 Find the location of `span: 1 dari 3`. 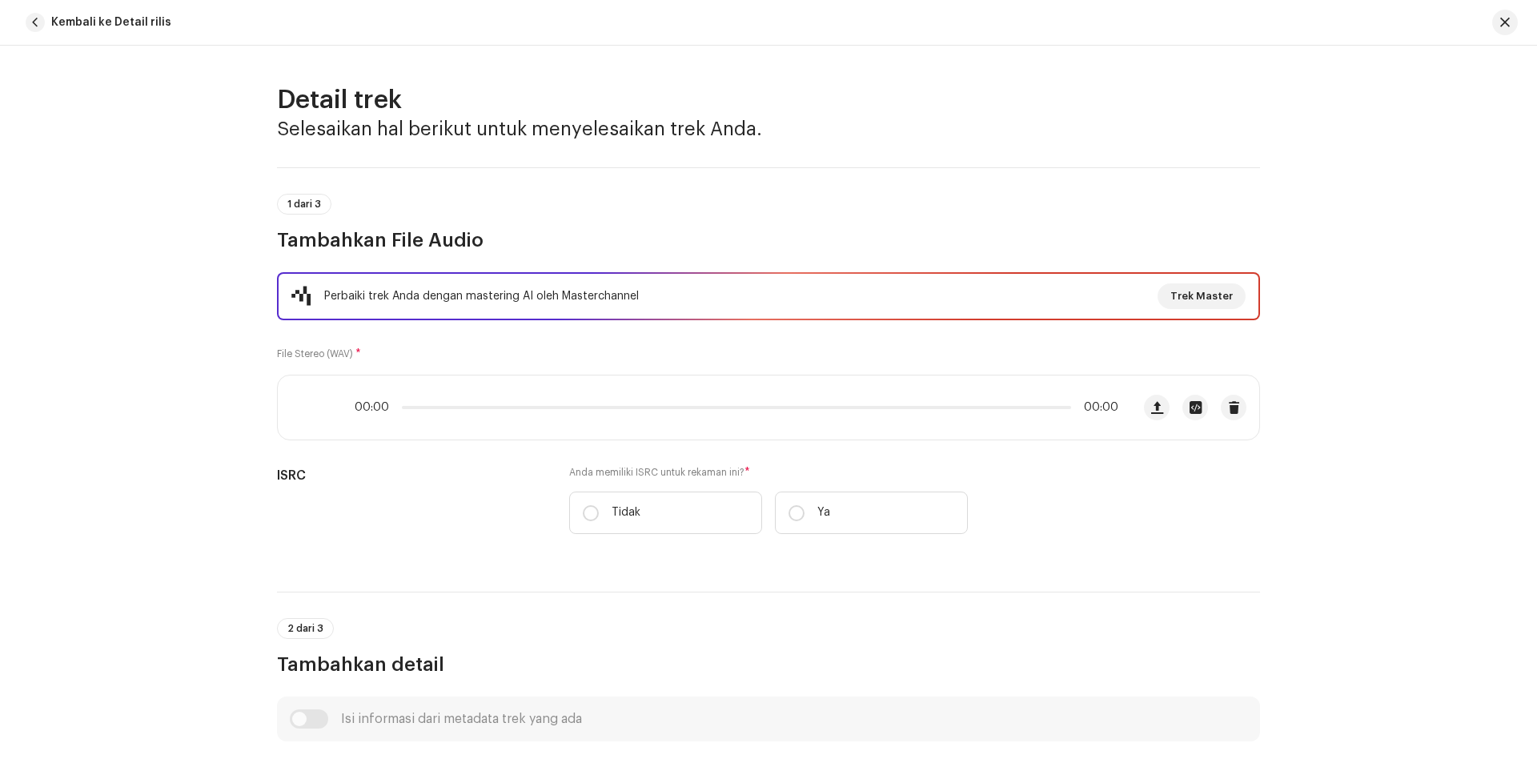

span: 1 dari 3 is located at coordinates (304, 204).